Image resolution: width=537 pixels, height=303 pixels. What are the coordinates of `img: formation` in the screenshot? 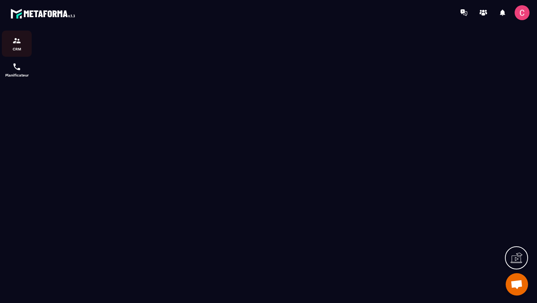 It's located at (17, 41).